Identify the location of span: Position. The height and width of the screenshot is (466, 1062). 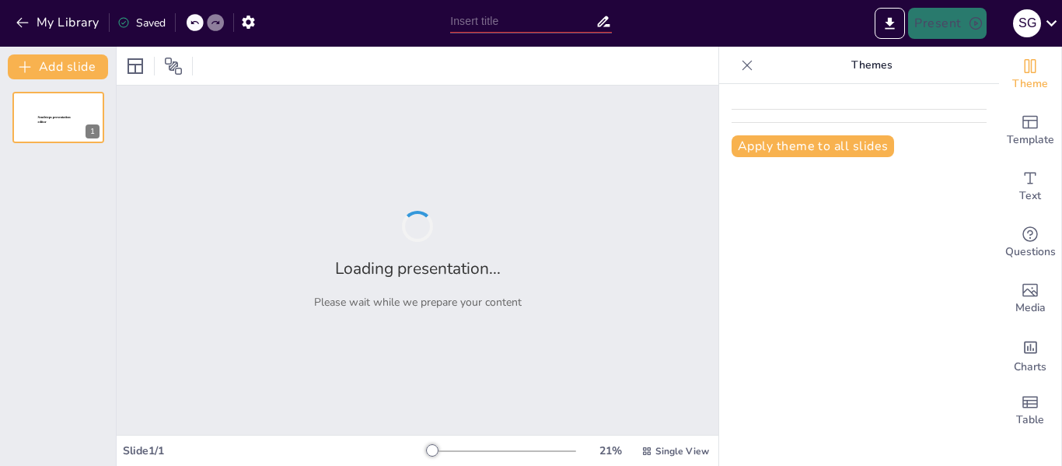
(173, 66).